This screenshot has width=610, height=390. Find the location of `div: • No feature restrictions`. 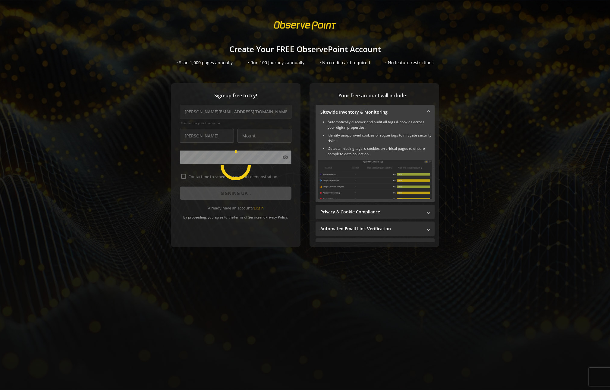

div: • No feature restrictions is located at coordinates (409, 63).